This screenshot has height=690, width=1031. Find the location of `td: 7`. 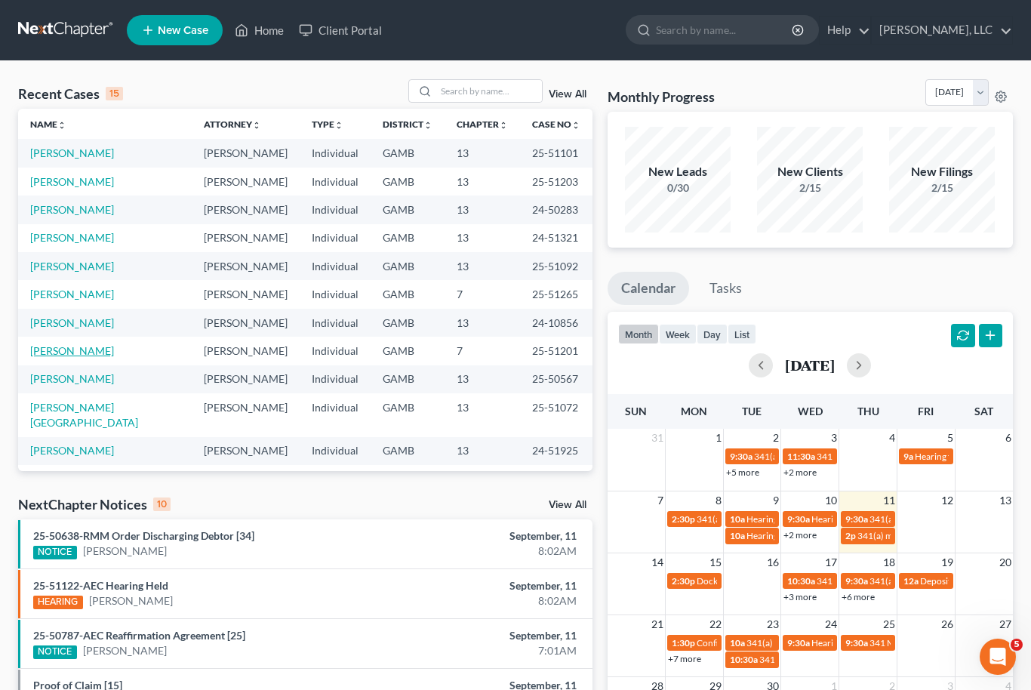

td: 7 is located at coordinates (482, 350).